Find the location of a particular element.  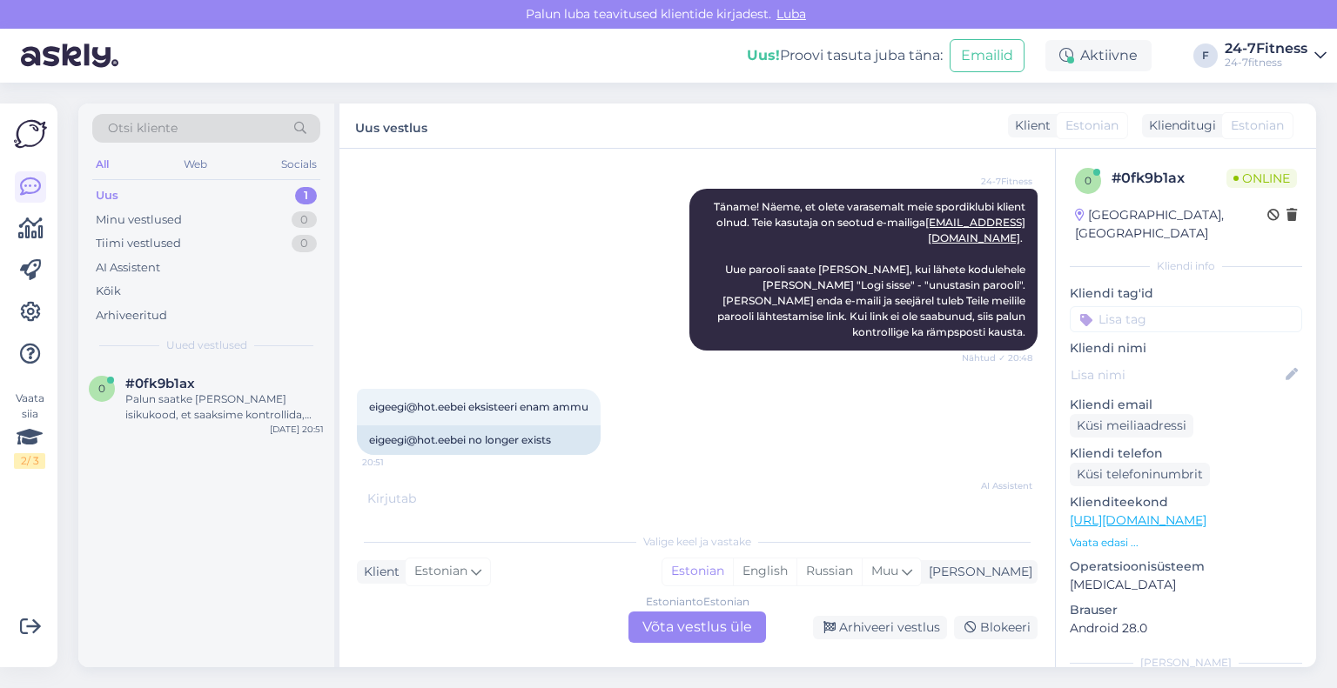

div: Blokeeri is located at coordinates (996, 627).